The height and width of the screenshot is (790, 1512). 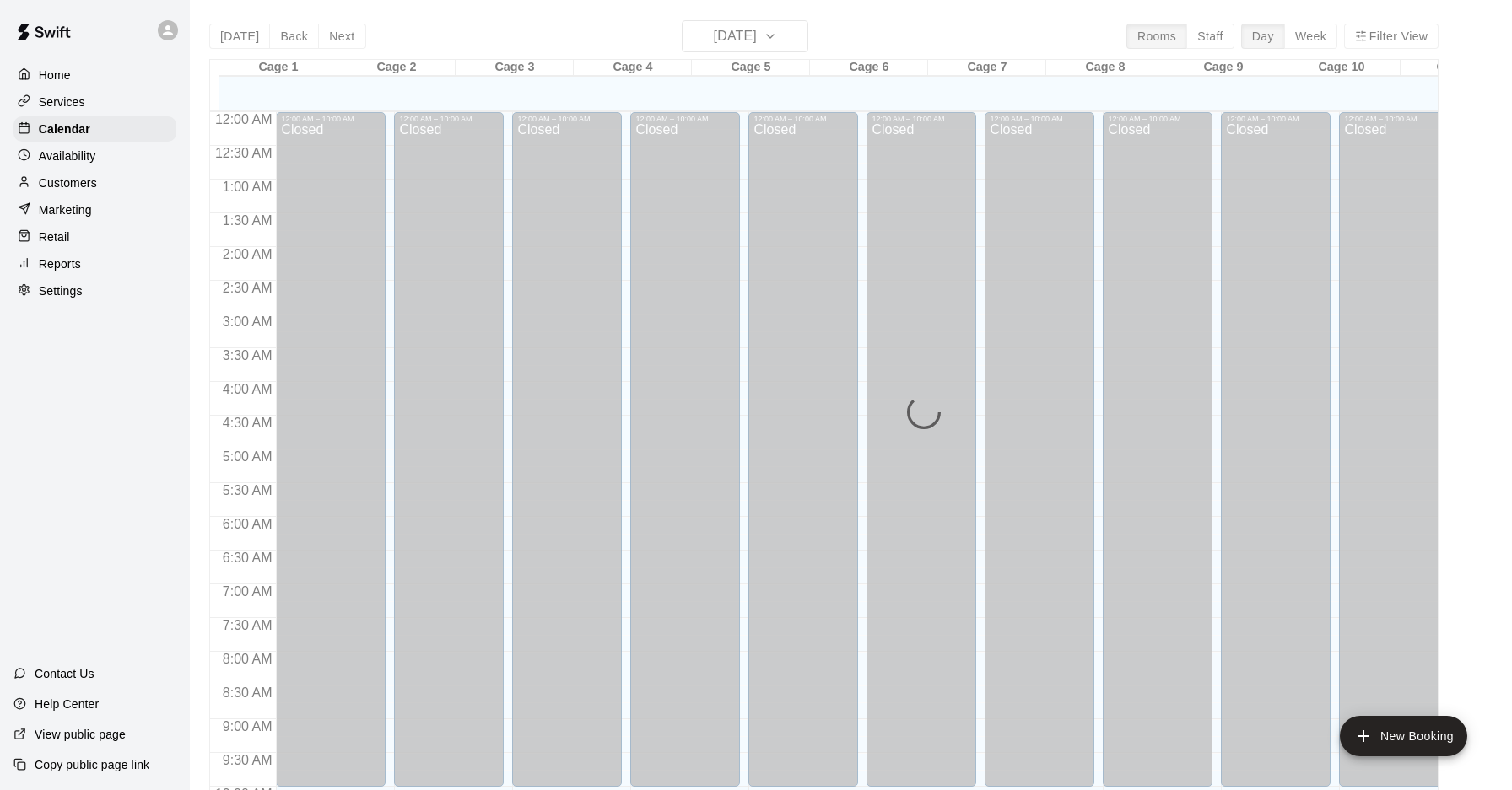 What do you see at coordinates (94, 102) in the screenshot?
I see `div: Services` at bounding box center [94, 102].